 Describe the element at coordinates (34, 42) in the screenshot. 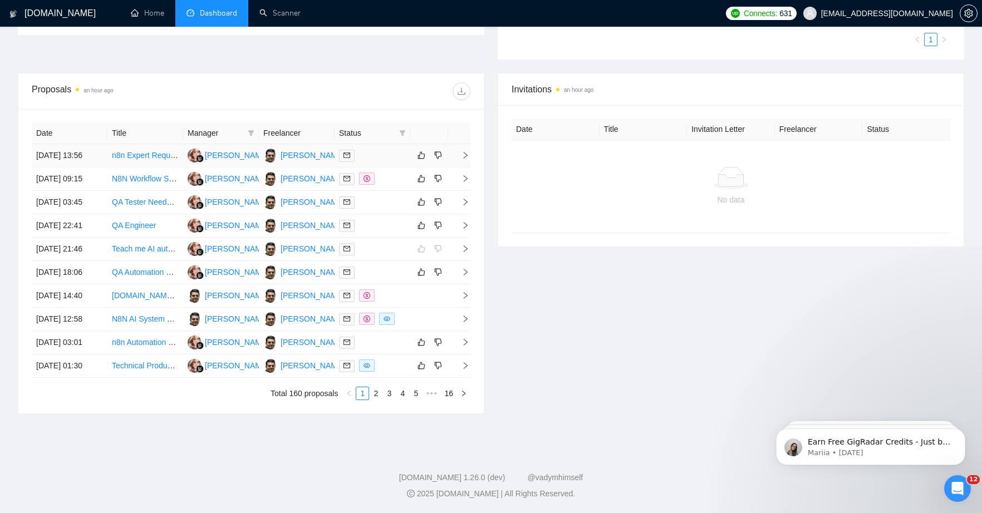

I see `img: Profile image for Mariia` at that location.